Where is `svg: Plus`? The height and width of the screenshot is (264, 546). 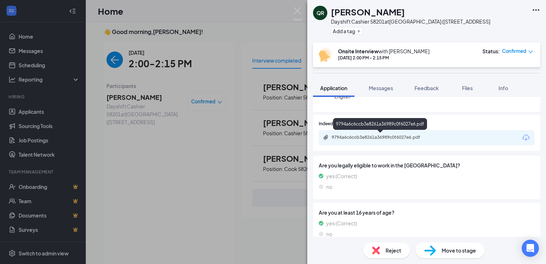
svg: Plus is located at coordinates (359, 31).